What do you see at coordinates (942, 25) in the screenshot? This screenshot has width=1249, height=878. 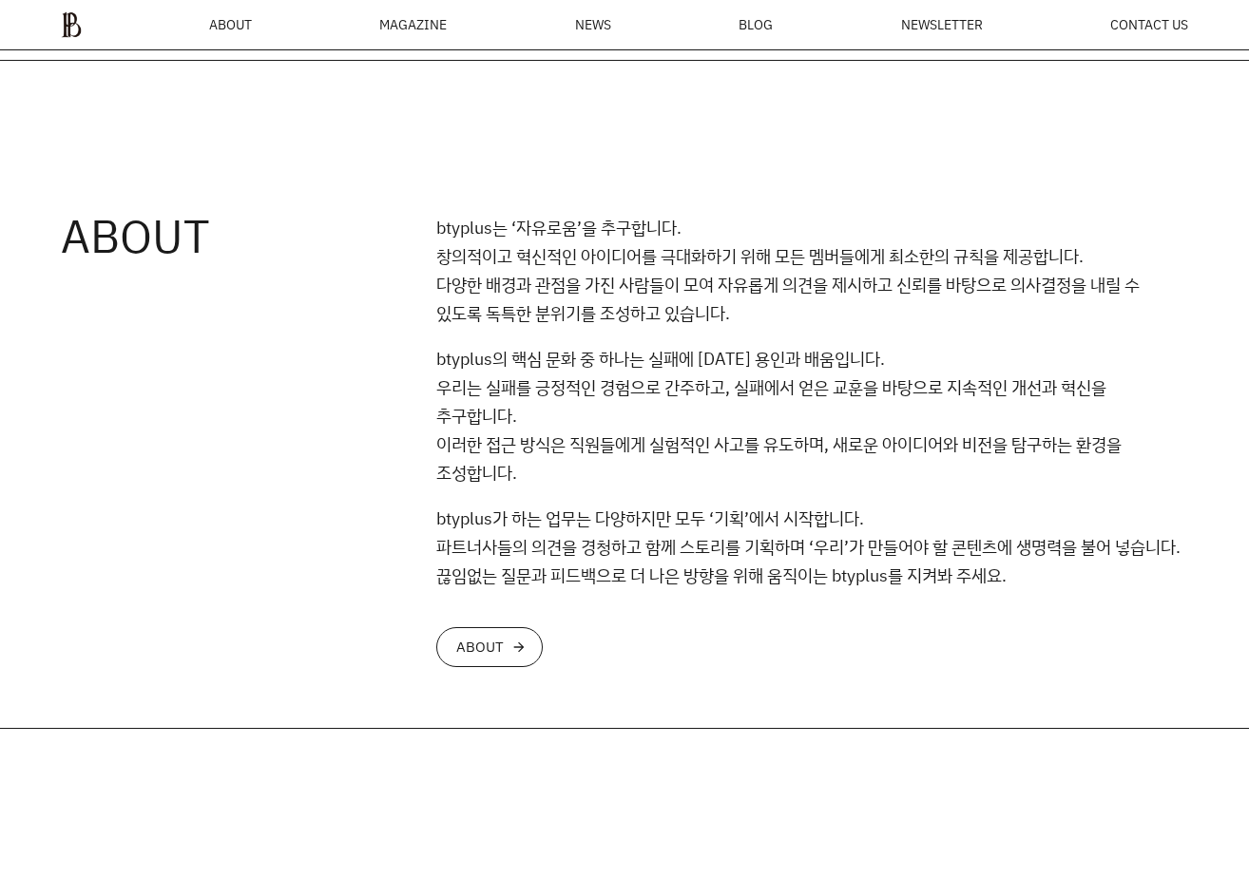 I see `span: NEWSLETTER` at bounding box center [942, 25].